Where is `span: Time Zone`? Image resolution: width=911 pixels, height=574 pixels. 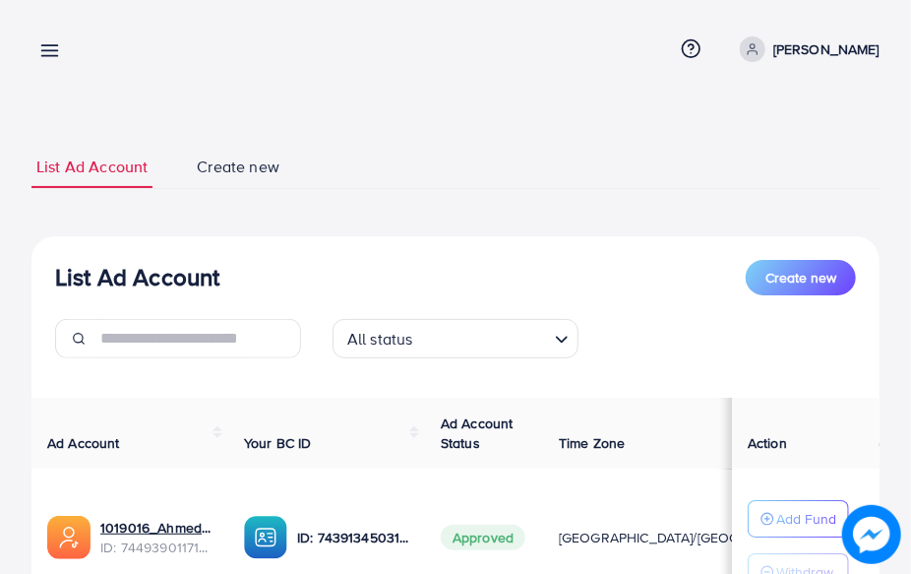 span: Time Zone is located at coordinates (591, 443).